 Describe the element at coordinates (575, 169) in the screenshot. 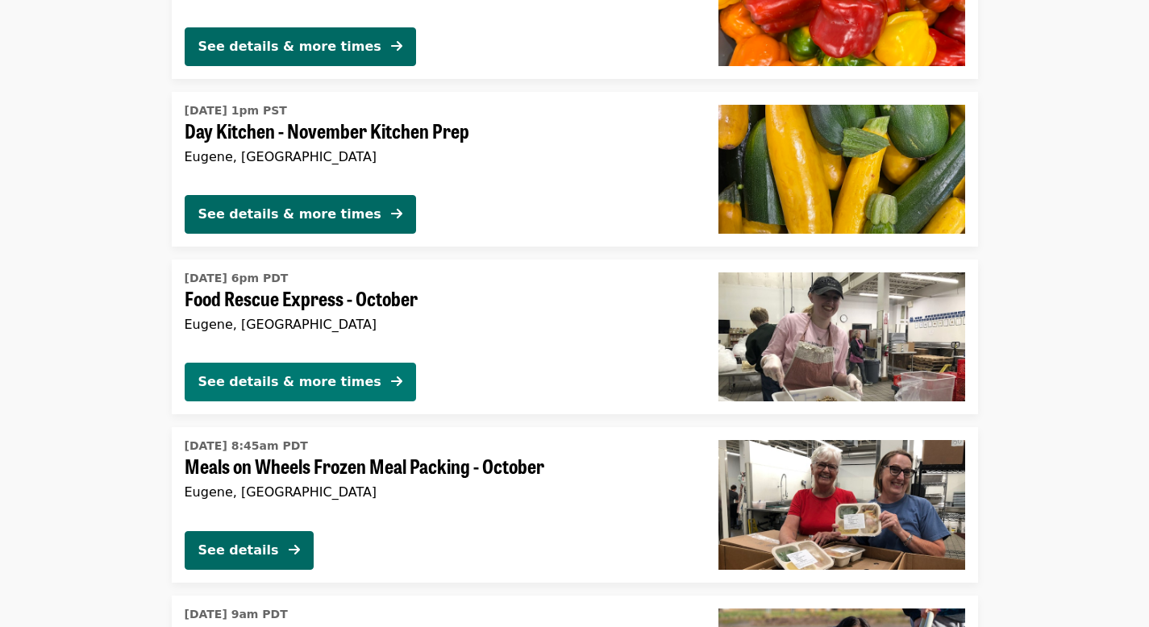

I see `a: See details for "Day Kitchen - November Kitchen Prep"` at that location.